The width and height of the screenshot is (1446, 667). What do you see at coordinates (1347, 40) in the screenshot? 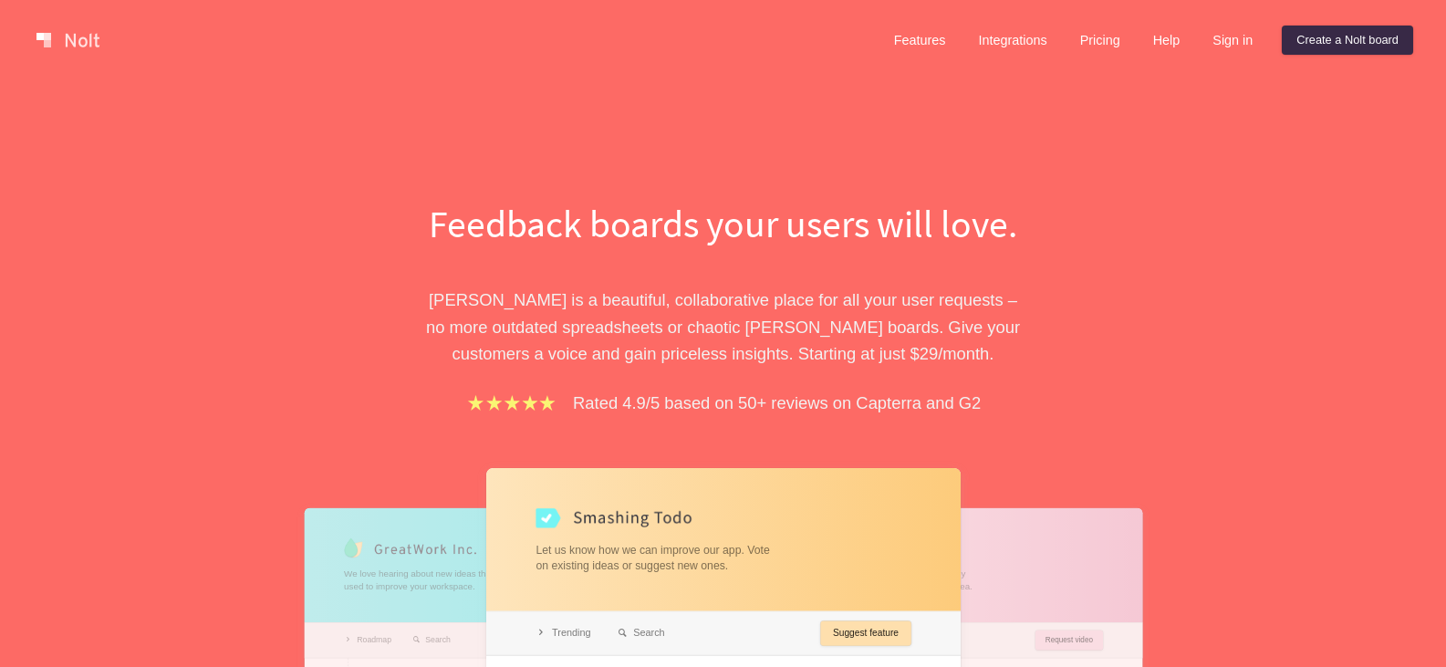
I see `a: Create a Nolt board` at bounding box center [1347, 40].